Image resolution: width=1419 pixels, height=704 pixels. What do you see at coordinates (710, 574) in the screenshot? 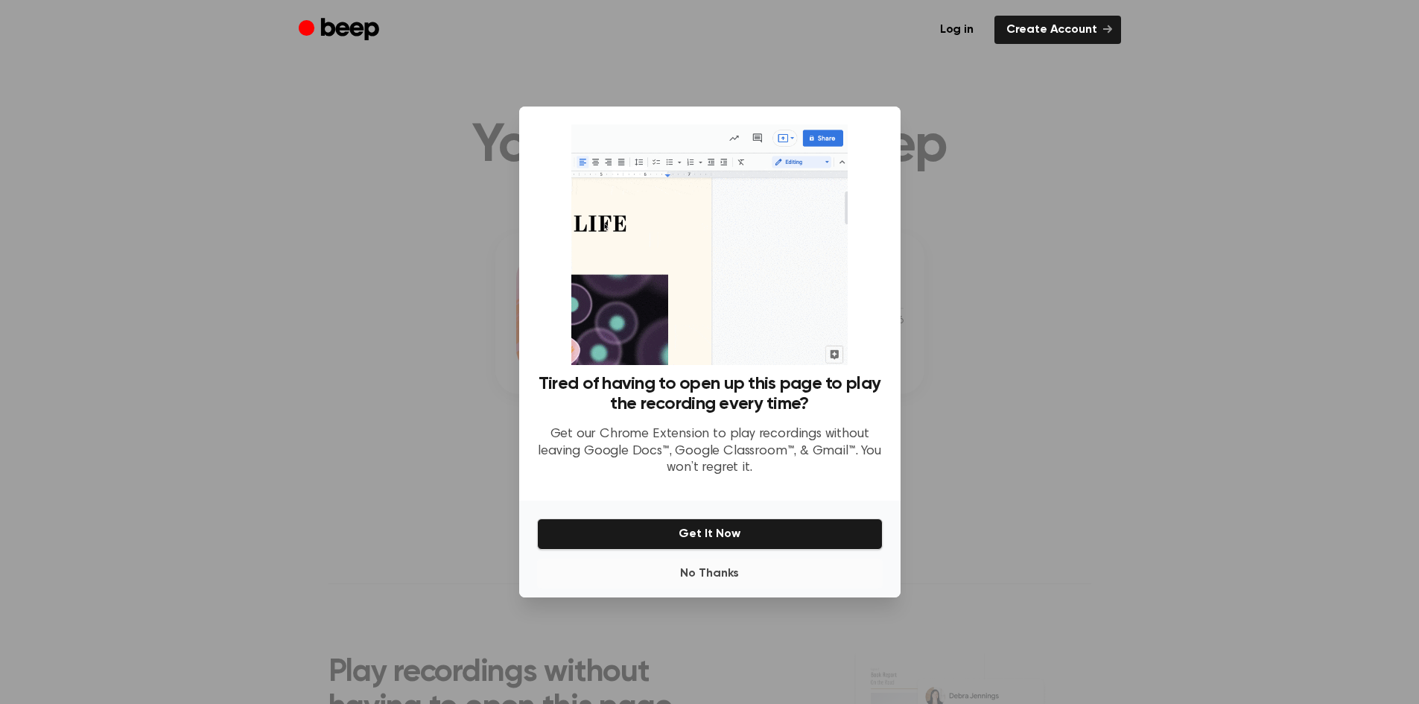
I see `button: No Thanks` at bounding box center [710, 574].